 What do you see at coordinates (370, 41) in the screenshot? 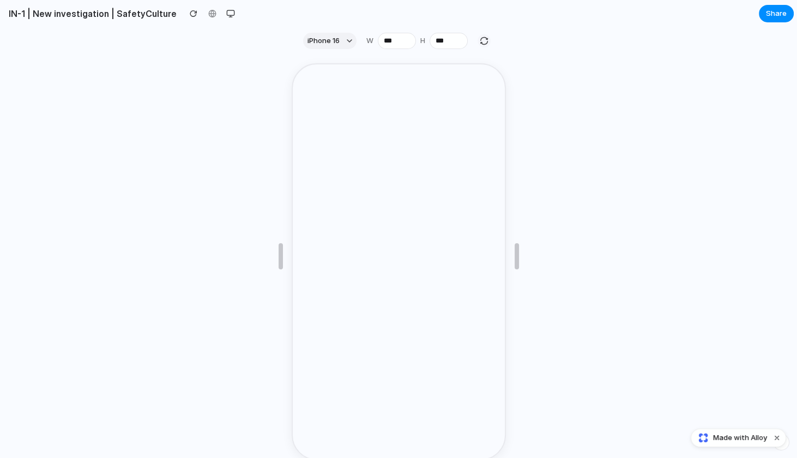
I see `label: W` at bounding box center [370, 41].